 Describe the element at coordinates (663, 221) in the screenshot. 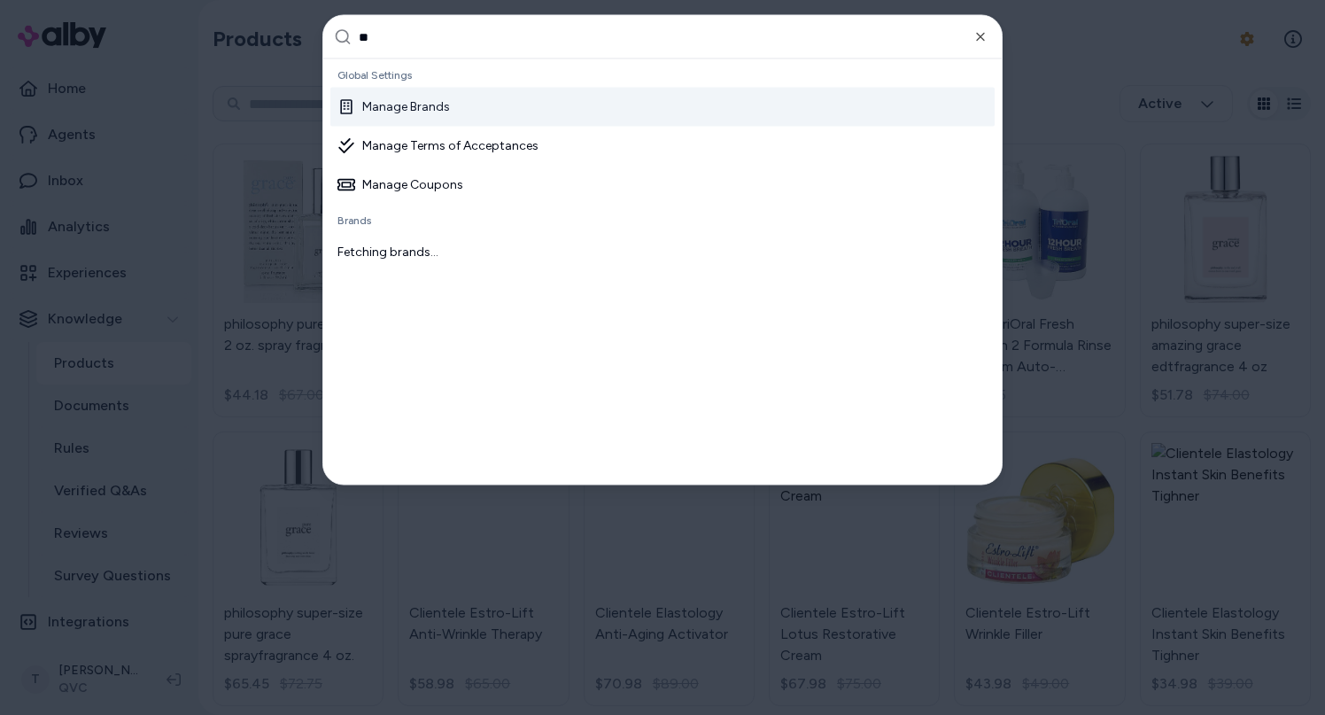

I see `div: Brands` at that location.